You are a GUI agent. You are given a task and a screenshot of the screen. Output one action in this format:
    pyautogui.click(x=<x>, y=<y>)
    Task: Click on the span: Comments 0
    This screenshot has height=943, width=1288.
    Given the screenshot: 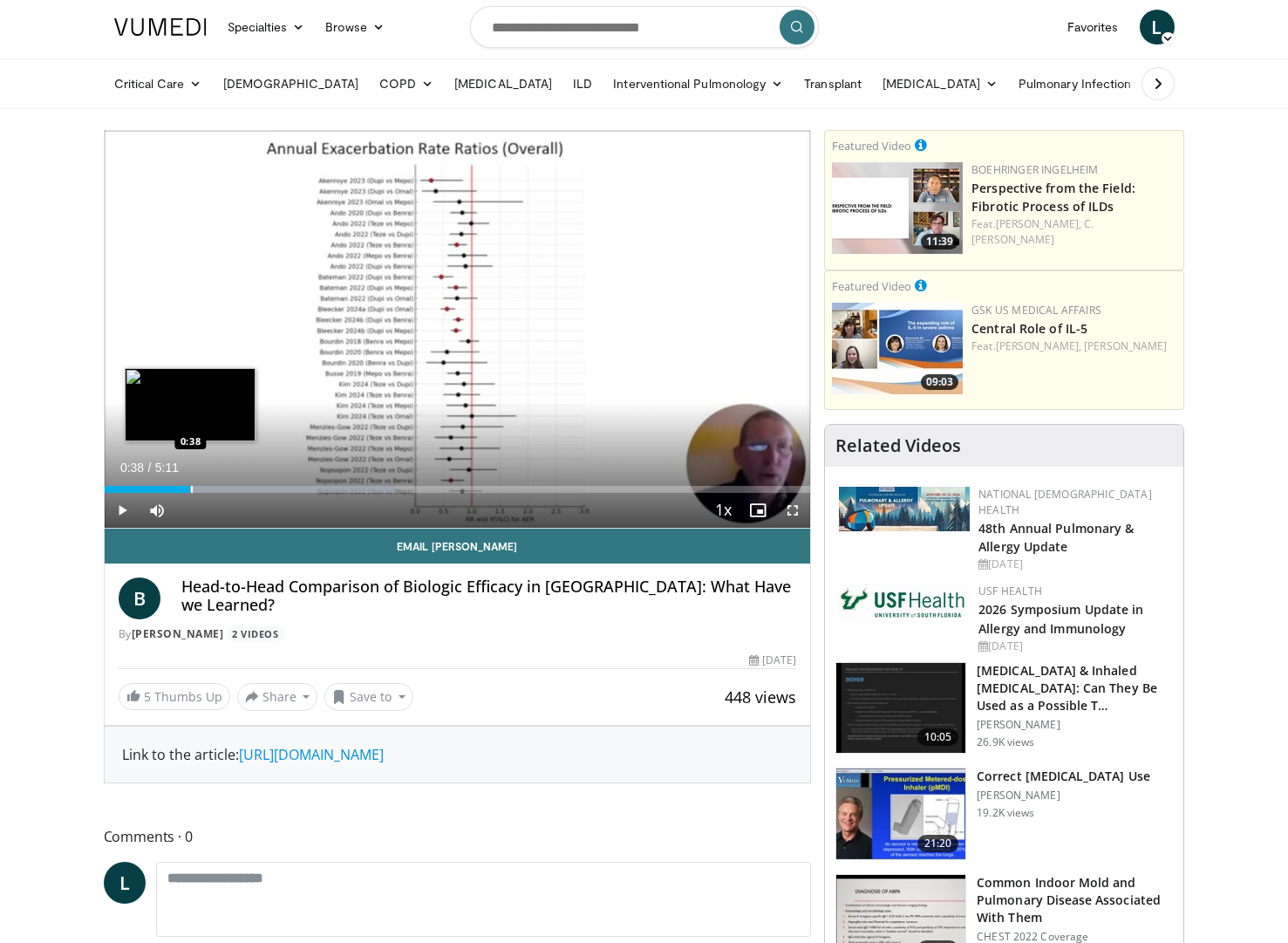 What is the action you would take?
    pyautogui.click(x=458, y=837)
    